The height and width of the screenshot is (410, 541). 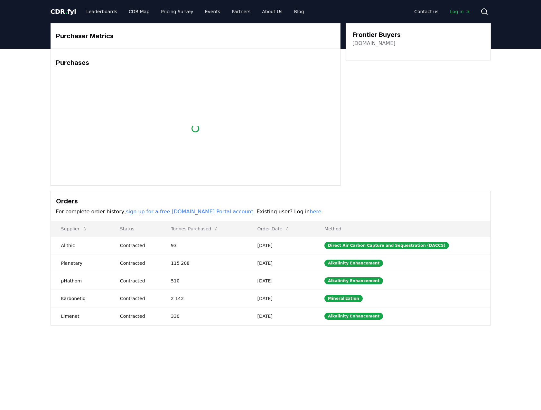 What do you see at coordinates (272, 12) in the screenshot?
I see `a: About Us` at bounding box center [272, 12].